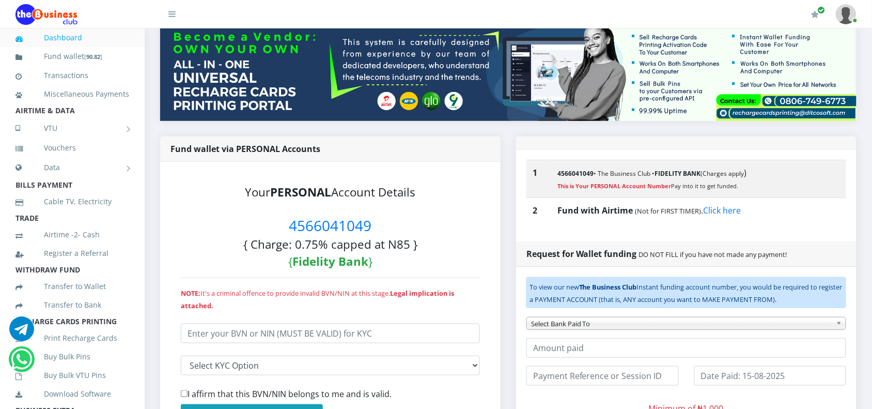 This screenshot has height=409, width=872. Describe the element at coordinates (72, 75) in the screenshot. I see `a: Transactions` at that location.